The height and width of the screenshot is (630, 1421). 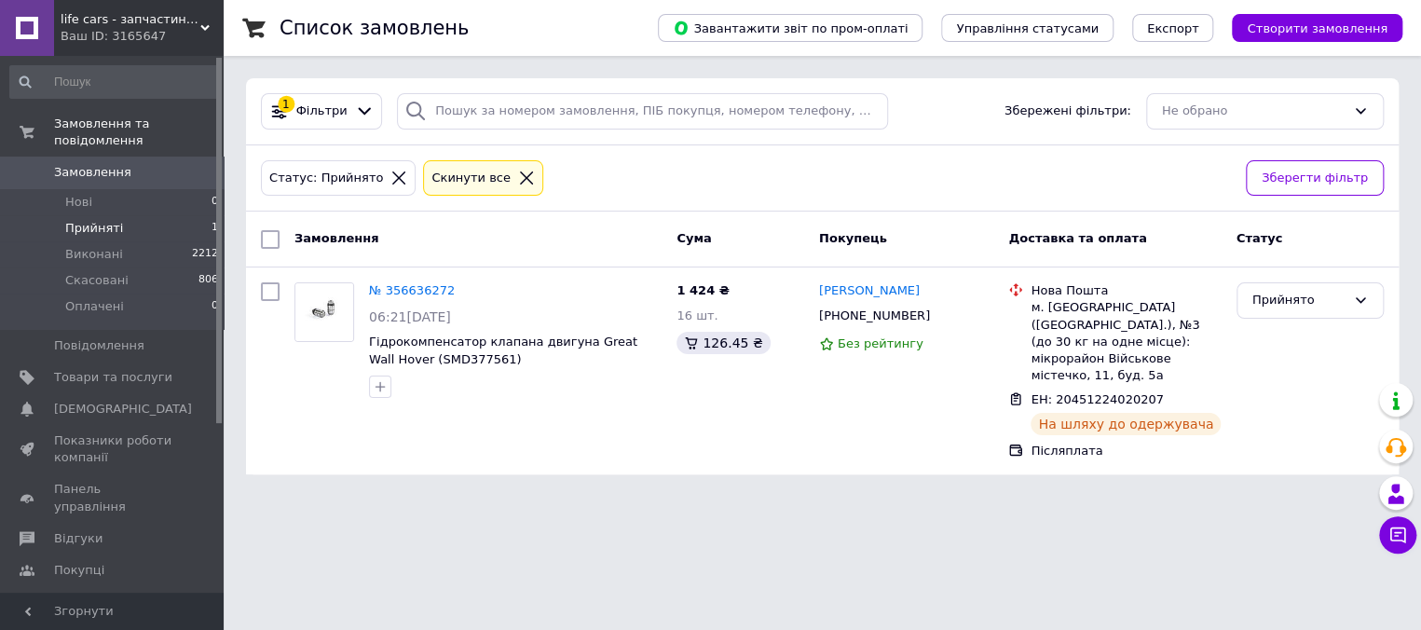 I want to click on span: Покупець, so click(x=853, y=238).